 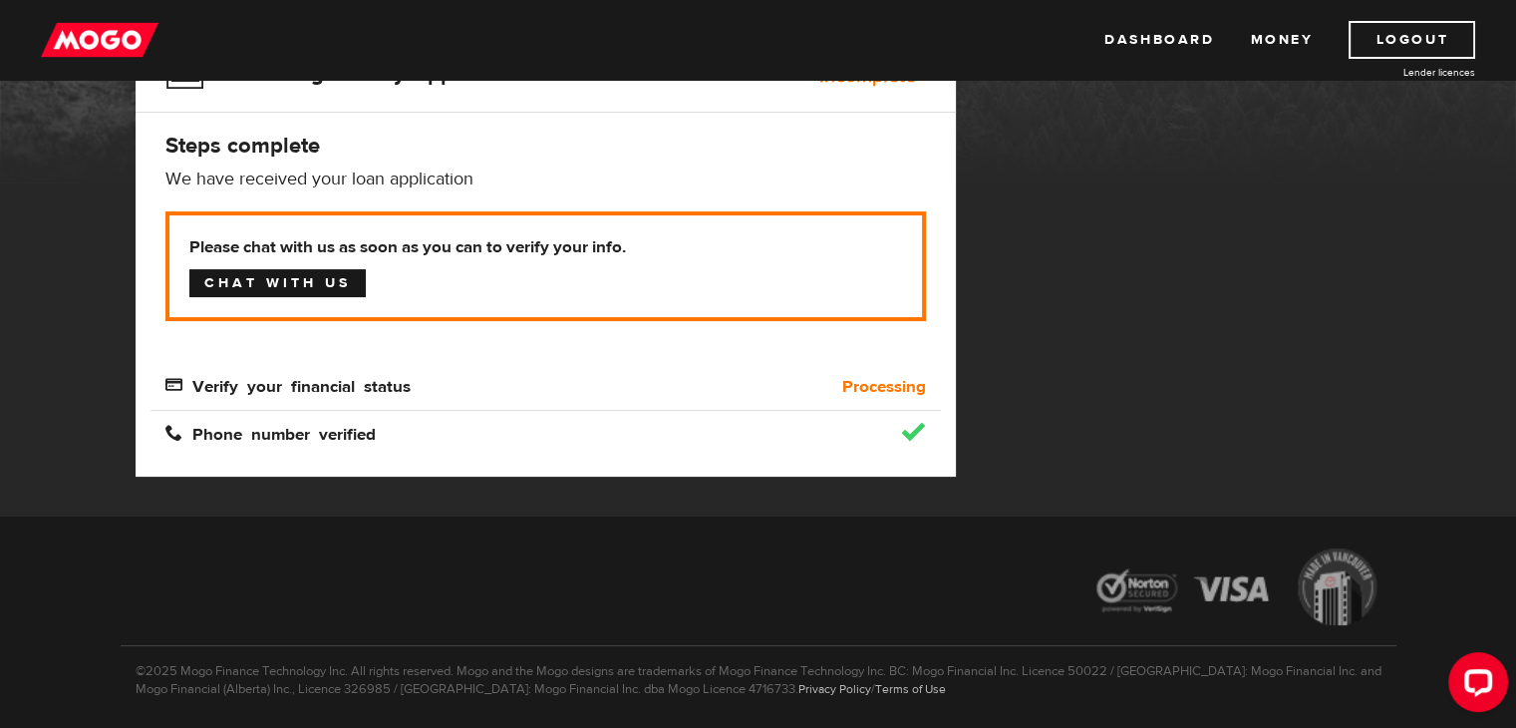 What do you see at coordinates (270, 432) in the screenshot?
I see `span: Phone number verified` at bounding box center [270, 432].